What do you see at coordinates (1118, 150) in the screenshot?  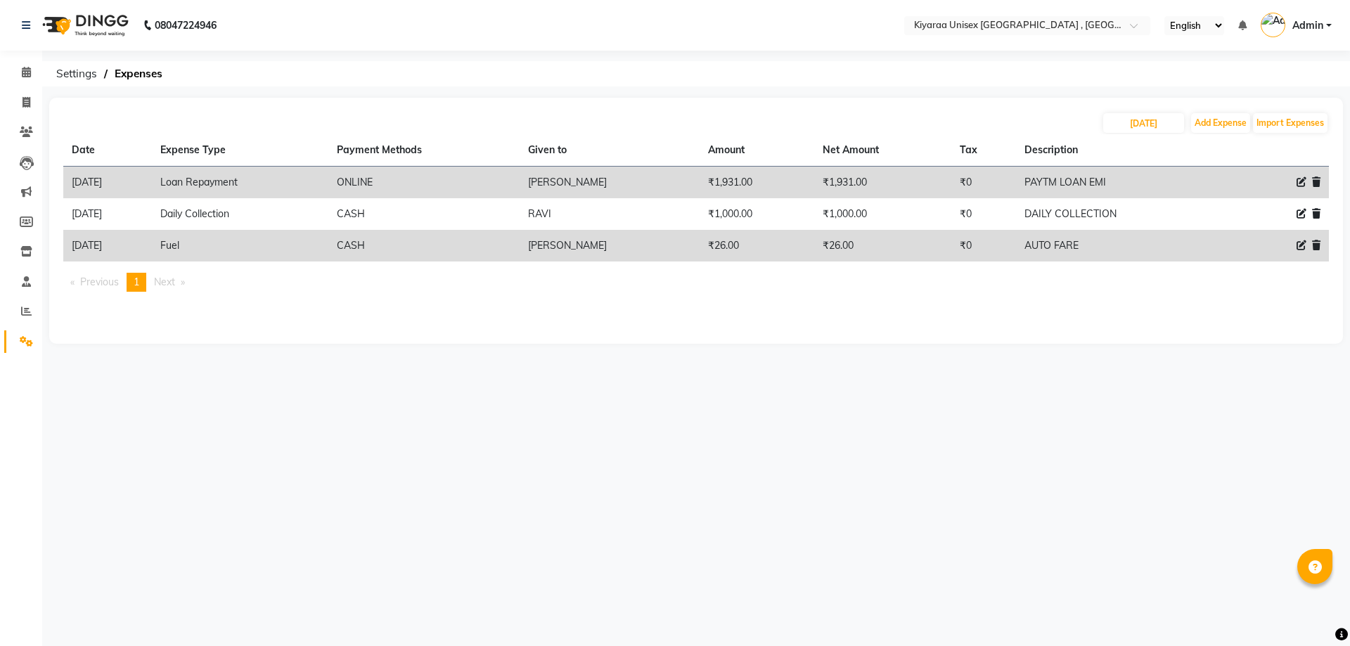 I see `th: Description` at bounding box center [1118, 150].